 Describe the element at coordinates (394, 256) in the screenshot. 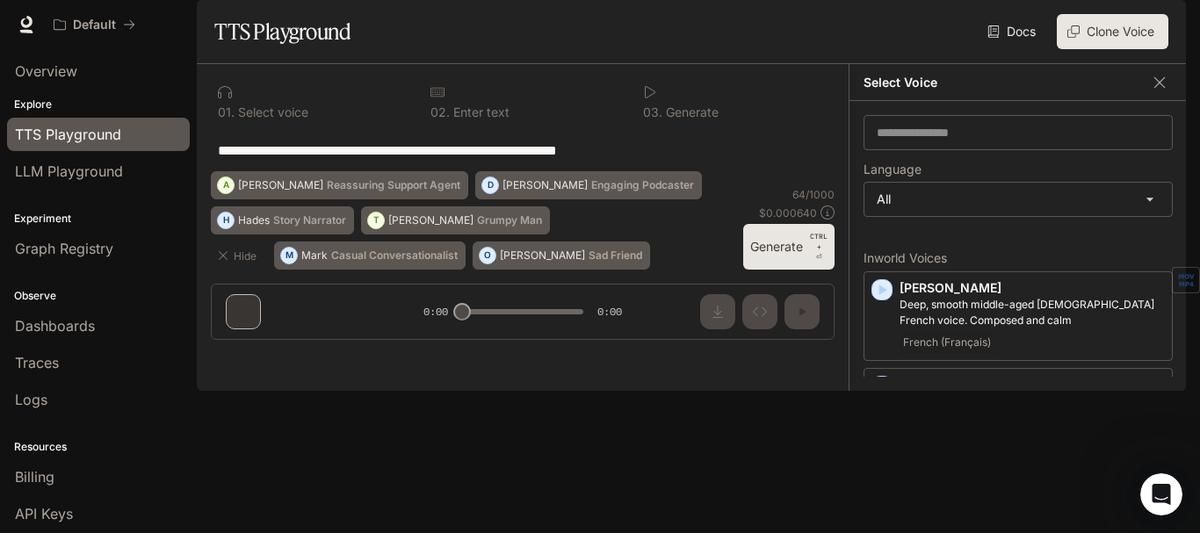

I see `p: Casual Conversationalist` at that location.